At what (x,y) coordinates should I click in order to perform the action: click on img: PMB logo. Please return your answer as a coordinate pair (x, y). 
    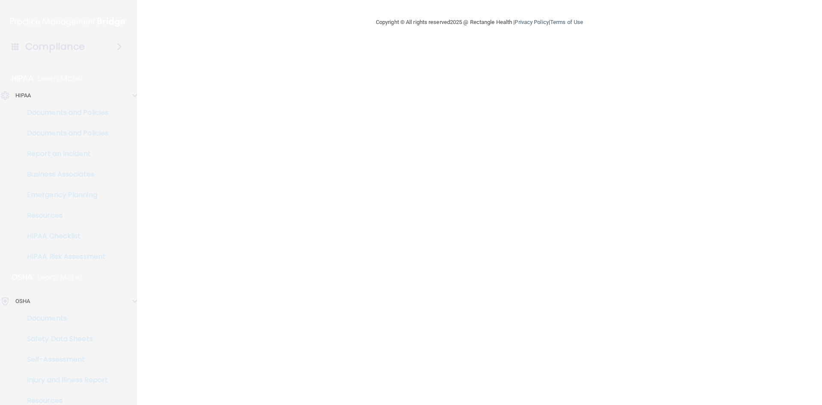
    Looking at the image, I should click on (68, 22).